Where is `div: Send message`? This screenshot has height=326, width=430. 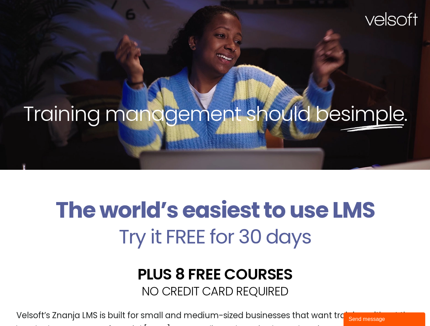
div: Send message is located at coordinates (41, 8).